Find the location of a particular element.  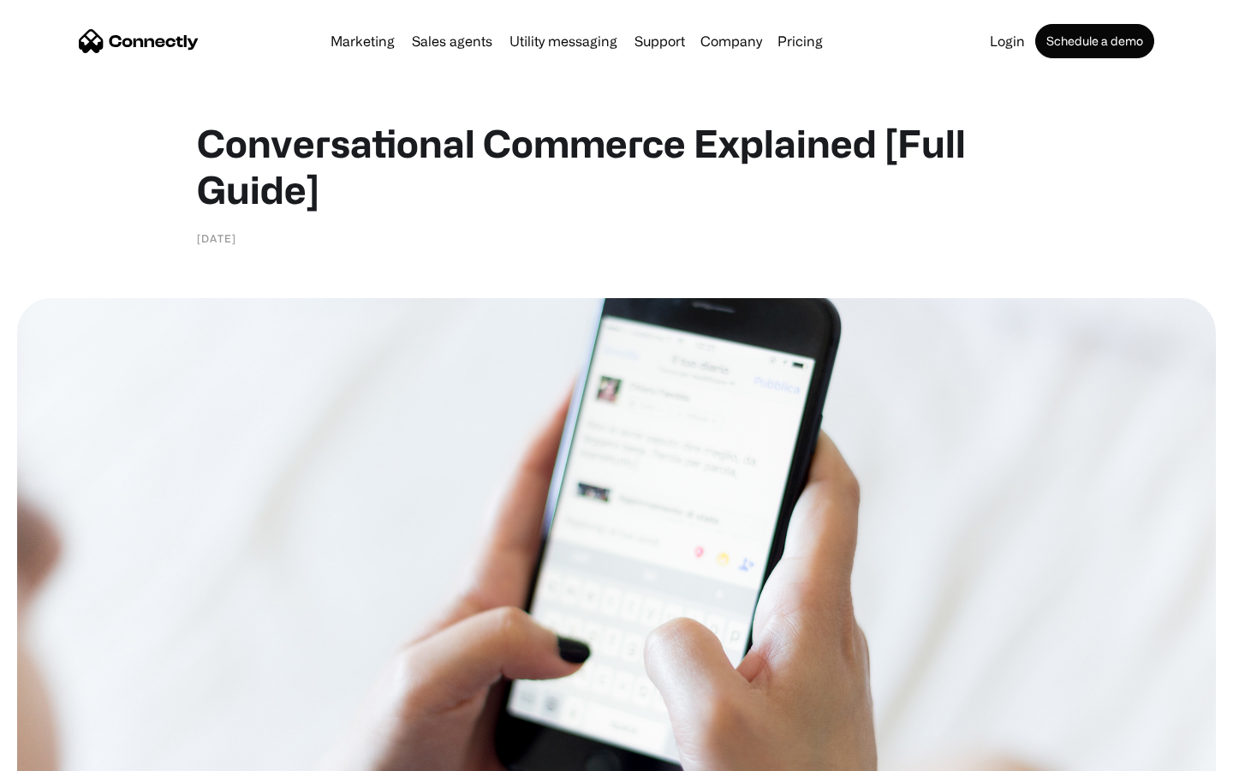

a: Schedule a demo is located at coordinates (1095, 41).